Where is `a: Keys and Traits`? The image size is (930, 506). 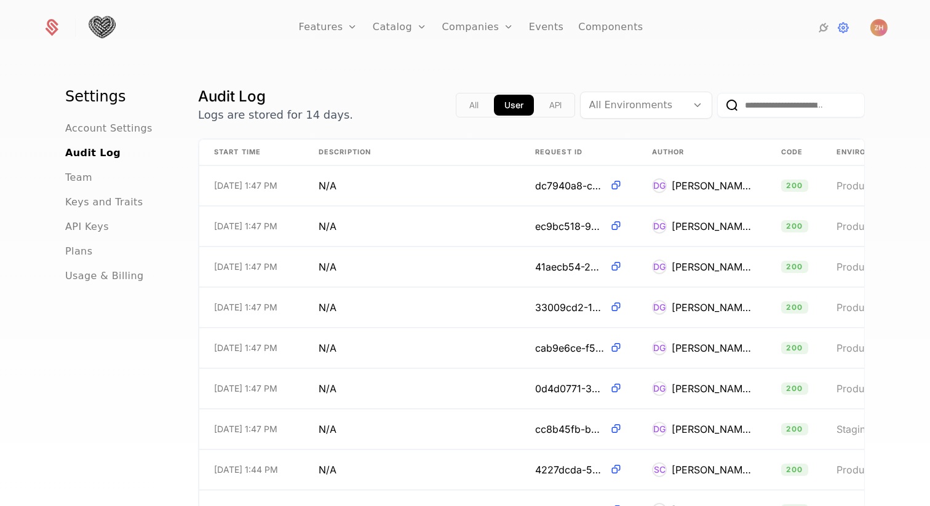 a: Keys and Traits is located at coordinates (104, 202).